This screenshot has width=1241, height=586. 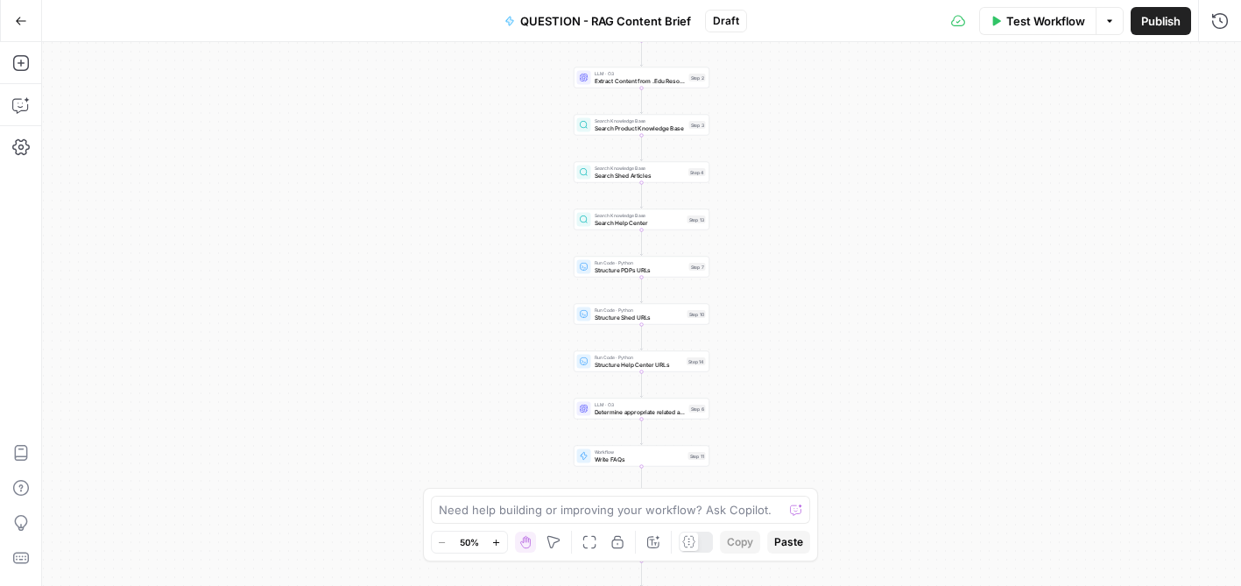 What do you see at coordinates (641, 384) in the screenshot?
I see `g: Edge from step_14 to step_6` at bounding box center [641, 384].